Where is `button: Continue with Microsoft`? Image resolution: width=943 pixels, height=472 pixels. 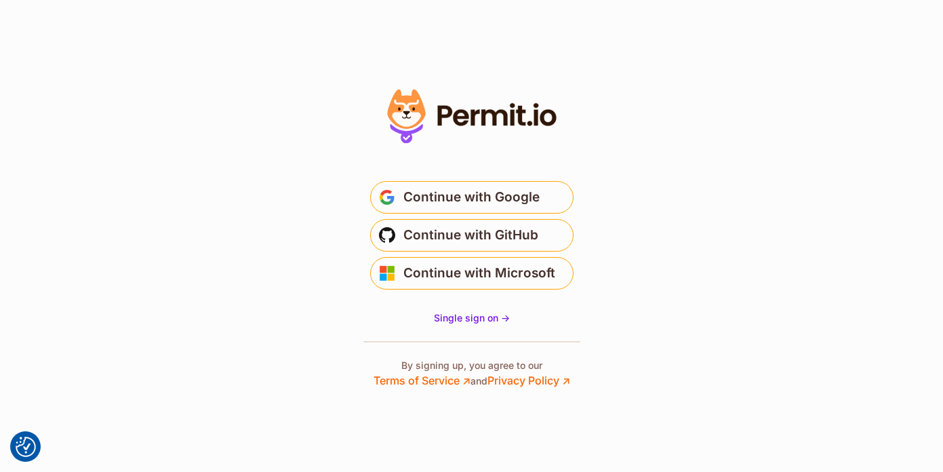 button: Continue with Microsoft is located at coordinates (472, 273).